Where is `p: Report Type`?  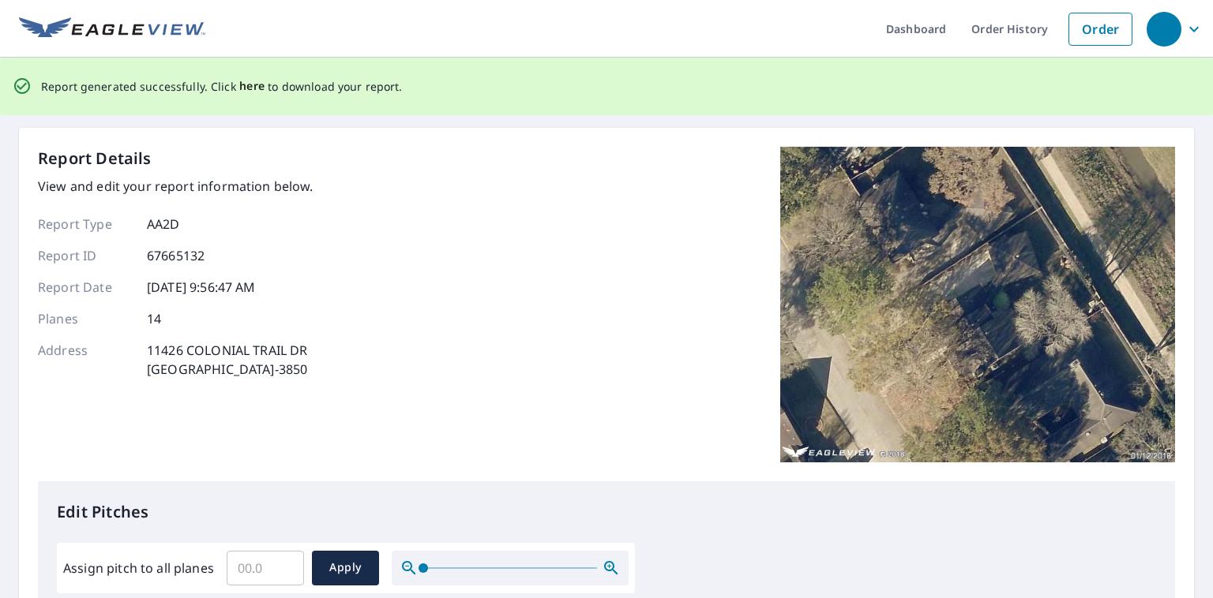
p: Report Type is located at coordinates (85, 224).